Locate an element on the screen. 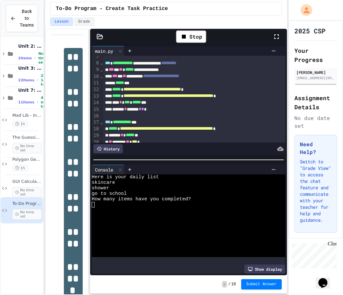 The height and width of the screenshot is (295, 343). h2: Your Progress is located at coordinates (315, 55).